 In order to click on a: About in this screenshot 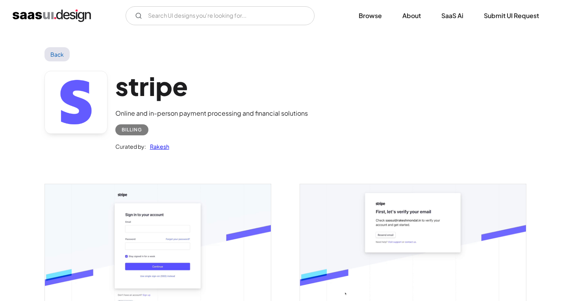, I will do `click(411, 16)`.